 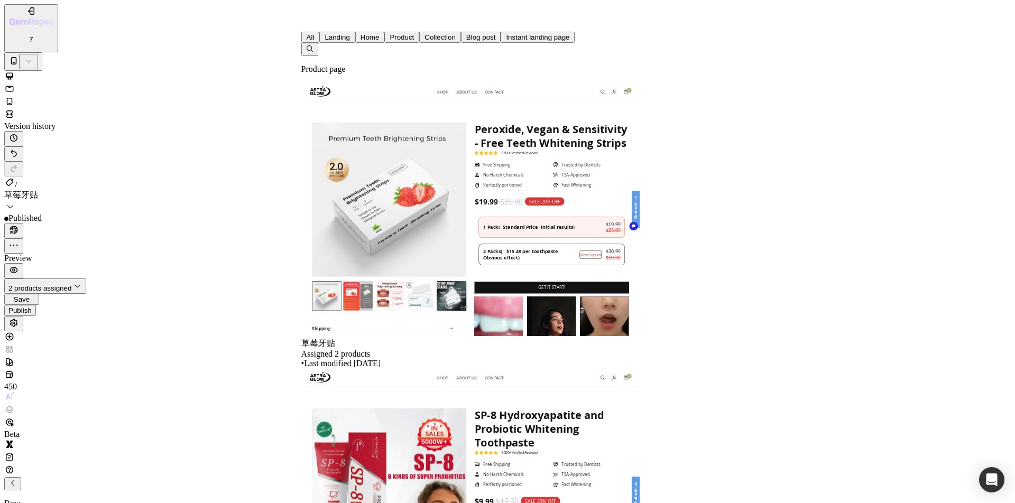 What do you see at coordinates (440, 37) in the screenshot?
I see `div: Collection` at bounding box center [440, 37].